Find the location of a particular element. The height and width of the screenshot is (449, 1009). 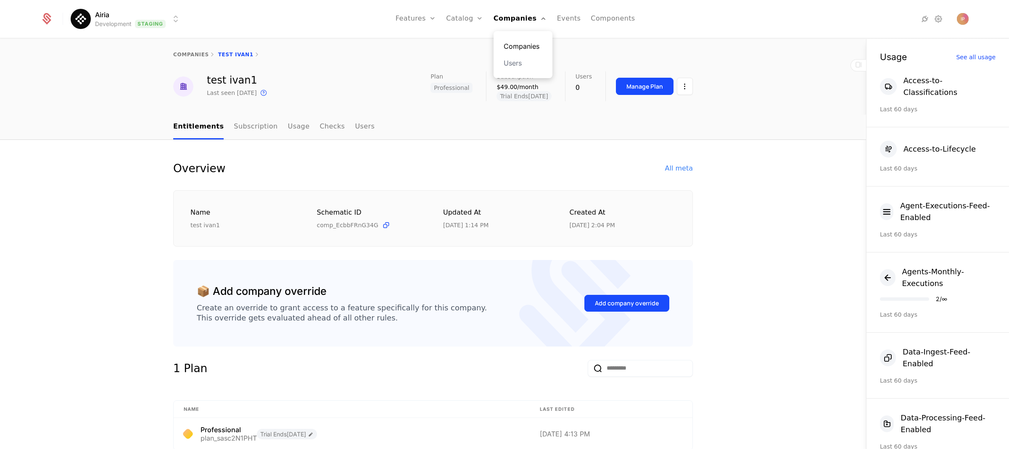

div: Schematic ID is located at coordinates (370, 213).